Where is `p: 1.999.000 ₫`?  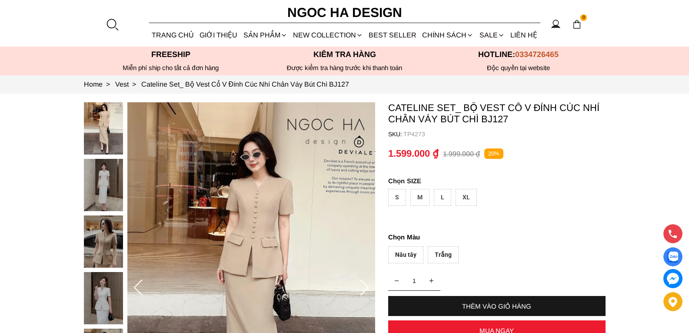
p: 1.999.000 ₫ is located at coordinates (461, 153).